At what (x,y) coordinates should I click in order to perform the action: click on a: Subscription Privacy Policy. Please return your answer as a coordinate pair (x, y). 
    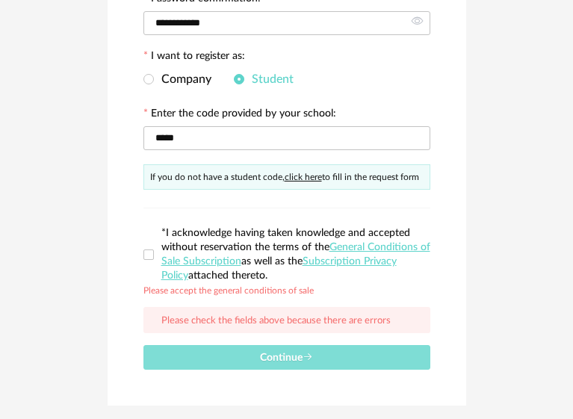
    Looking at the image, I should click on (279, 268).